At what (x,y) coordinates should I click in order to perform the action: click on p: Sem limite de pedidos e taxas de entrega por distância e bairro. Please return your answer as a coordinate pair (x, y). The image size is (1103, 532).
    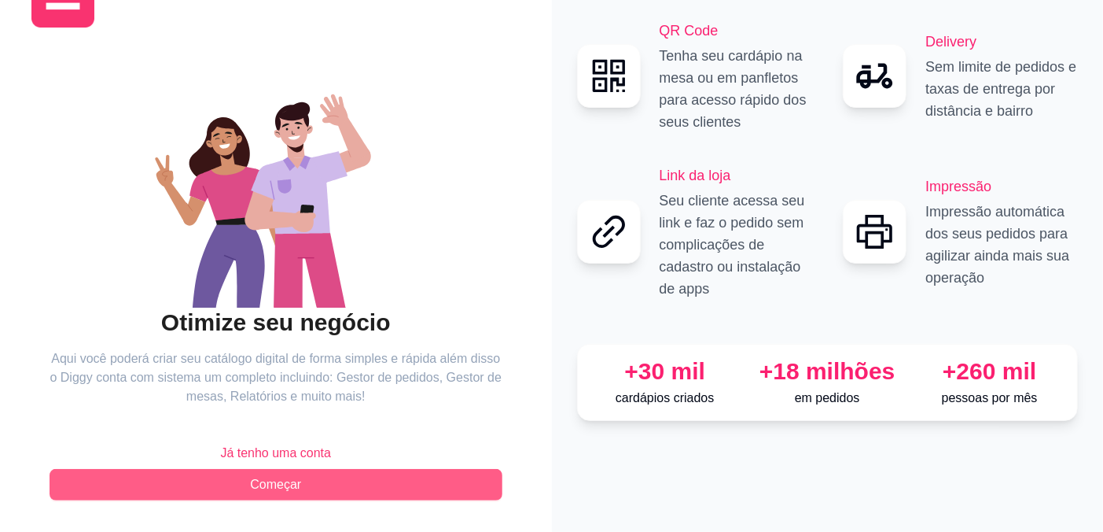
    Looking at the image, I should click on (1002, 89).